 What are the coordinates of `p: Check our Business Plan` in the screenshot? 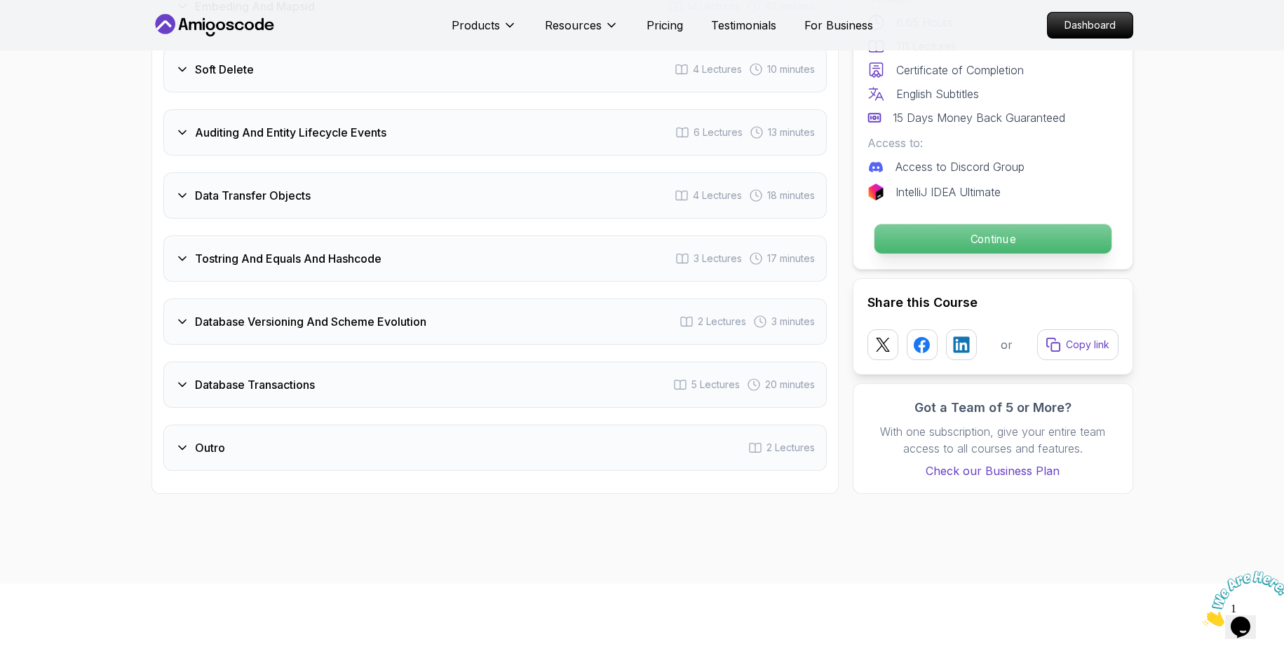 It's located at (993, 471).